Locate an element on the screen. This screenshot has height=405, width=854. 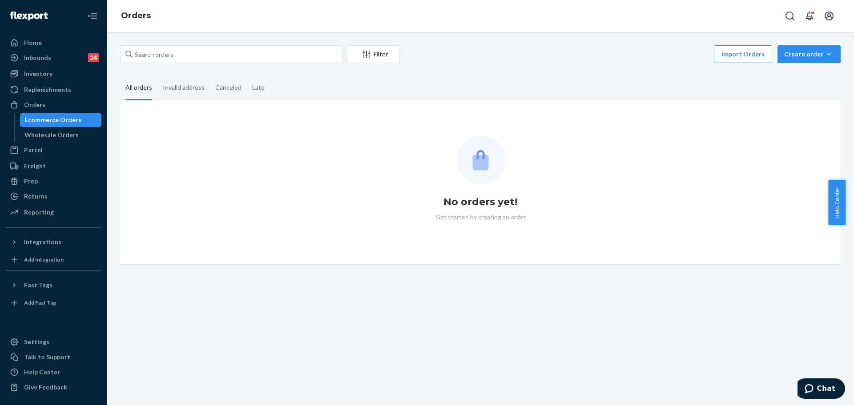
div: Ecommerce Orders is located at coordinates (53, 120).